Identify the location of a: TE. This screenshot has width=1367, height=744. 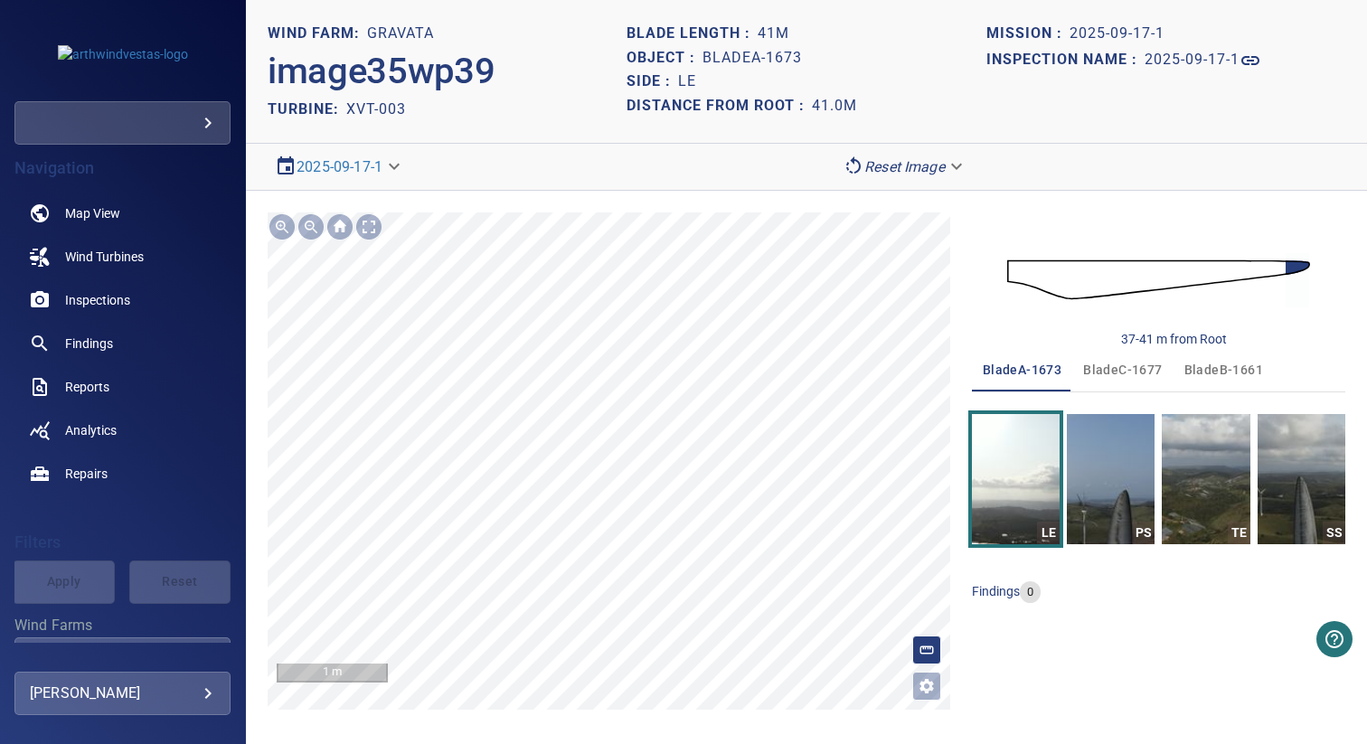
(1205, 479).